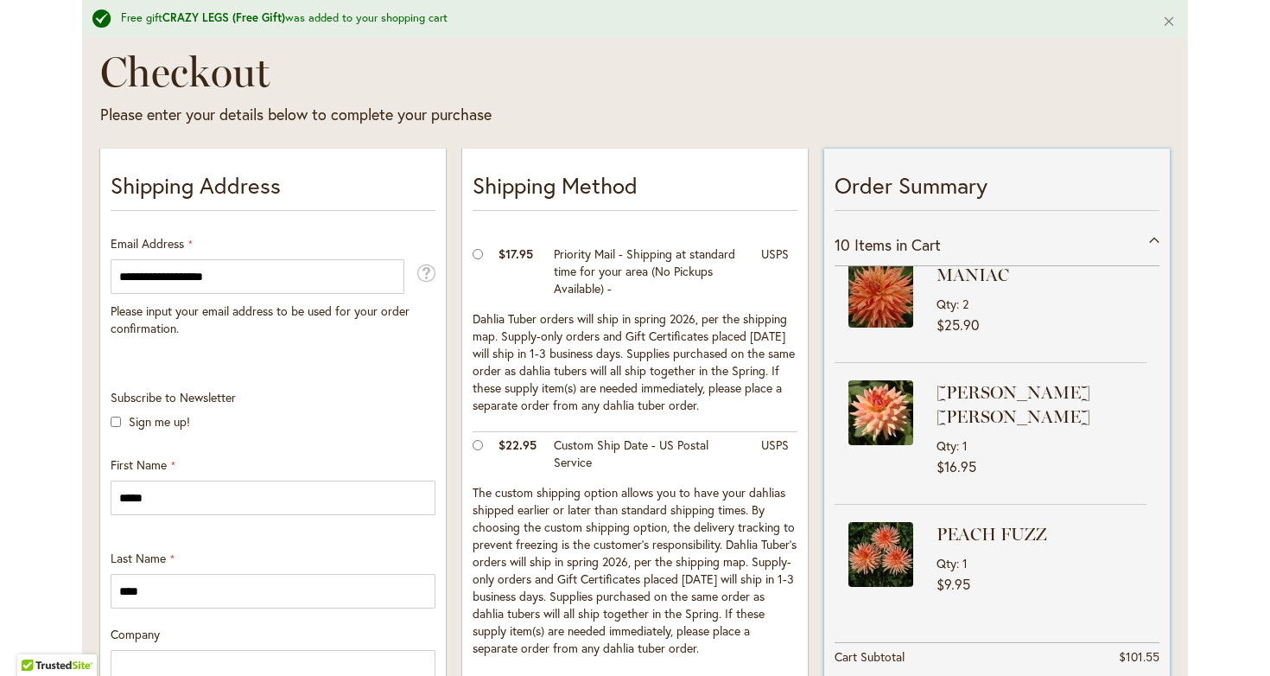  I want to click on strong: PEACH FUZZ, so click(1039, 534).